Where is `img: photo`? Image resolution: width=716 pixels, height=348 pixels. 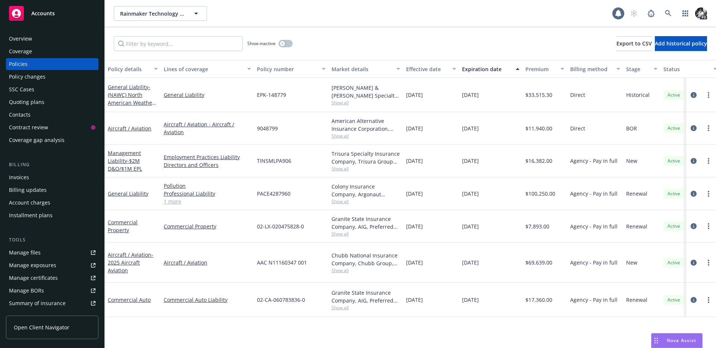 img: photo is located at coordinates (701, 13).